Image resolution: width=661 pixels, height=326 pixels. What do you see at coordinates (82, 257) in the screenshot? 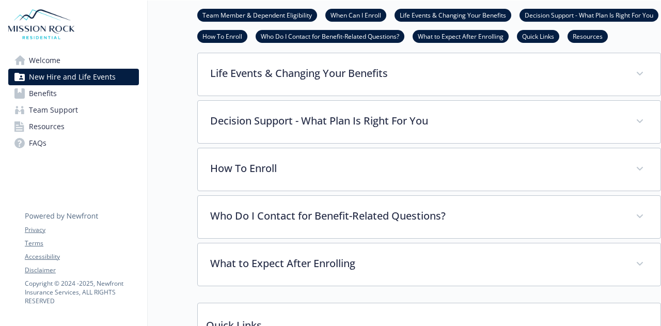
I see `a: Accessibility` at bounding box center [82, 257].